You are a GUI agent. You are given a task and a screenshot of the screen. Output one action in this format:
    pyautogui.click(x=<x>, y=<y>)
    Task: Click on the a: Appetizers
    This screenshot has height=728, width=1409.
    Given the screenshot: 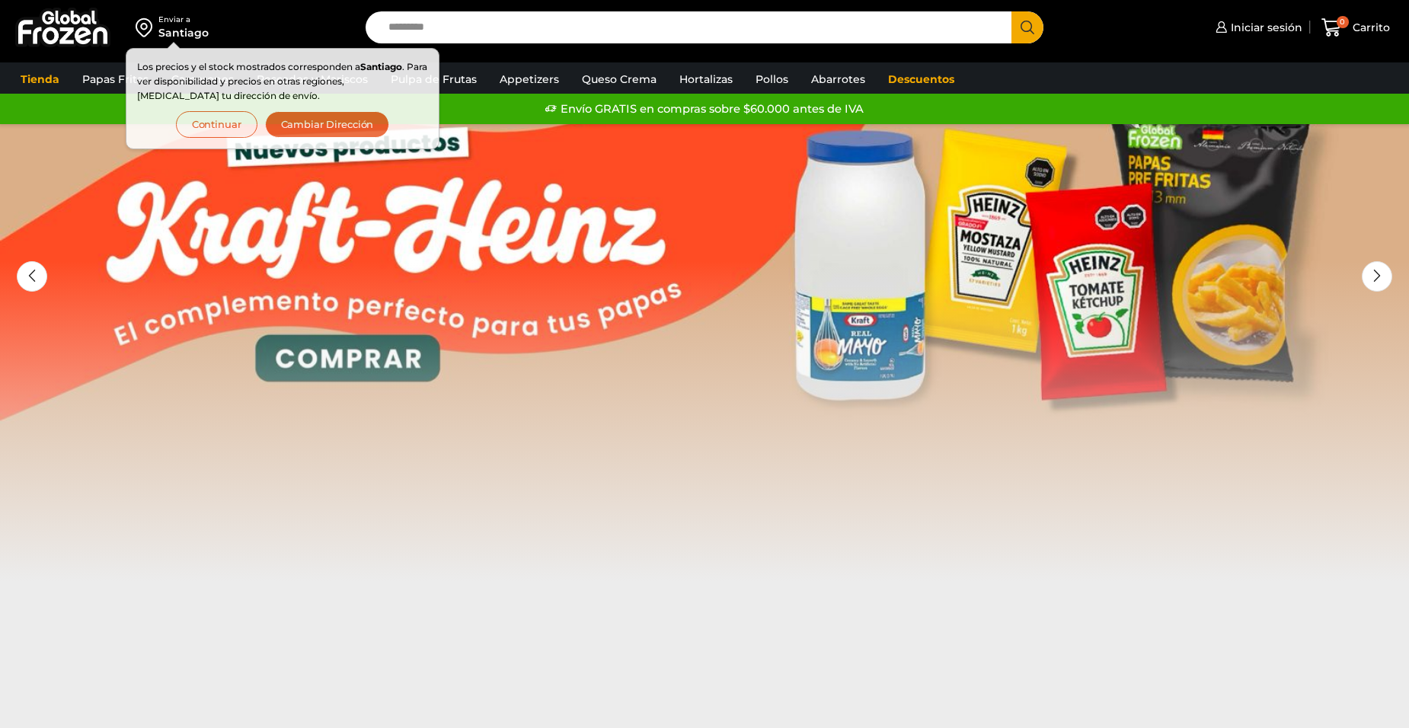 What is the action you would take?
    pyautogui.click(x=529, y=79)
    